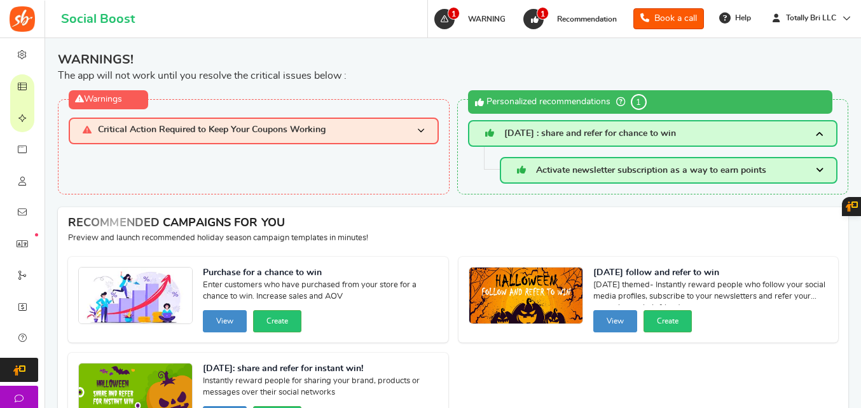  Describe the element at coordinates (572, 19) in the screenshot. I see `a: 1 Recommendation` at that location.